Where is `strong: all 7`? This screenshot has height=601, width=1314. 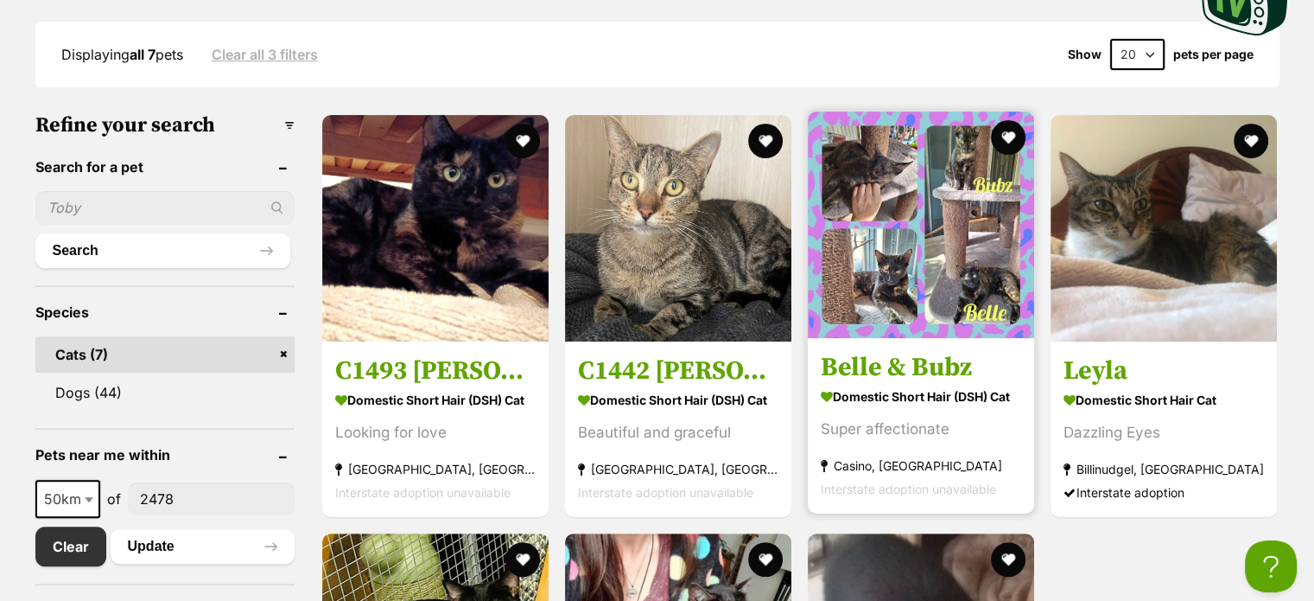
strong: all 7 is located at coordinates (143, 54).